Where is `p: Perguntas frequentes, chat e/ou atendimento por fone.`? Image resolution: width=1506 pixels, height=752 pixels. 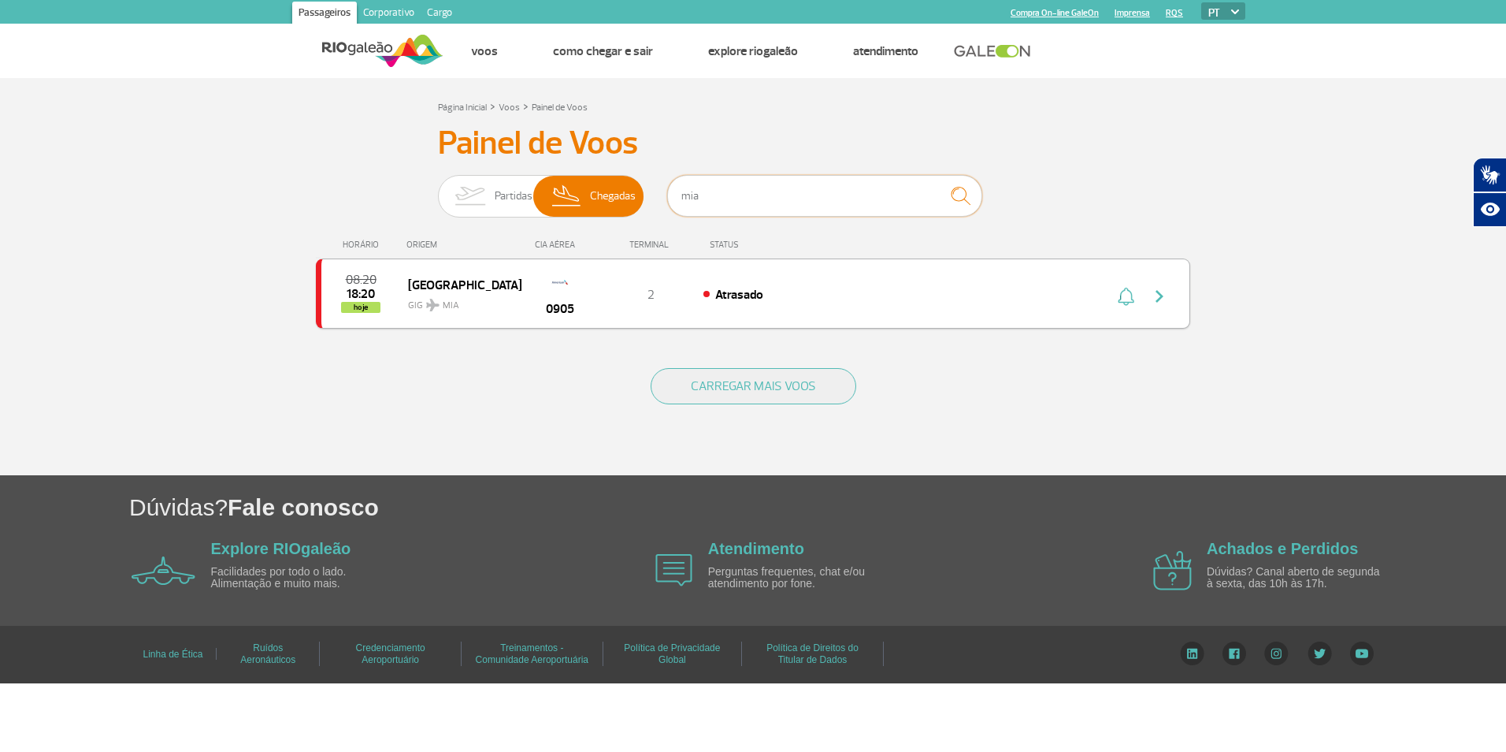
p: Perguntas frequentes, chat e/ou atendimento por fone. is located at coordinates (799, 578).